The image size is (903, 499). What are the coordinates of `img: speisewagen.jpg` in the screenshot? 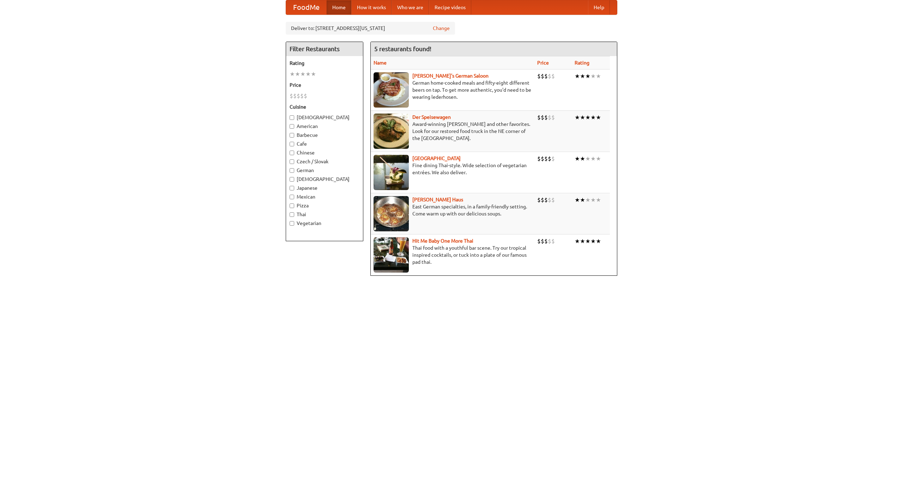 It's located at (391, 131).